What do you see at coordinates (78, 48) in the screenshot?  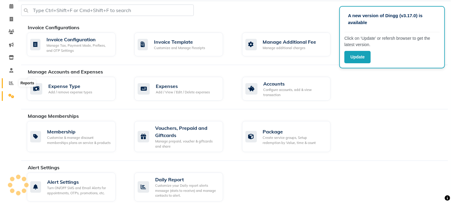 I see `div: Manage Tax, Payment Mode, Prefixes, and OTP Settings` at bounding box center [78, 48].